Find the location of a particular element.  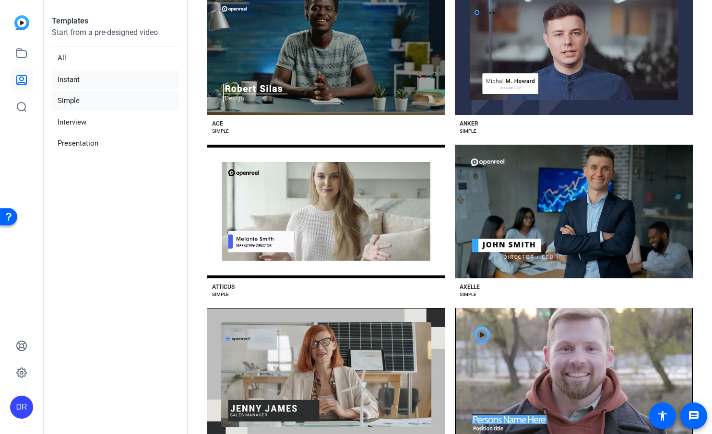

div: ACE is located at coordinates (217, 124).